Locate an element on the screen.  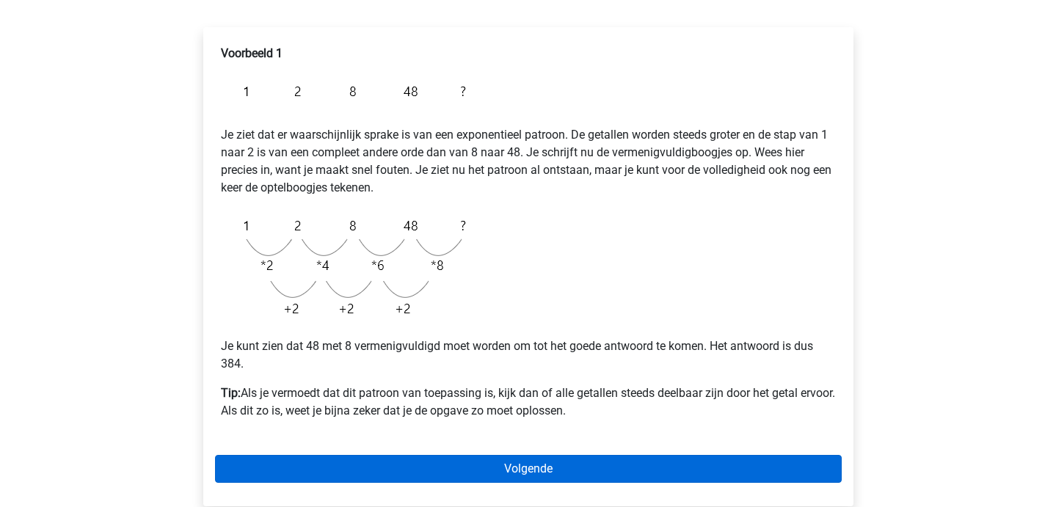
a: Volgende is located at coordinates (528, 469).